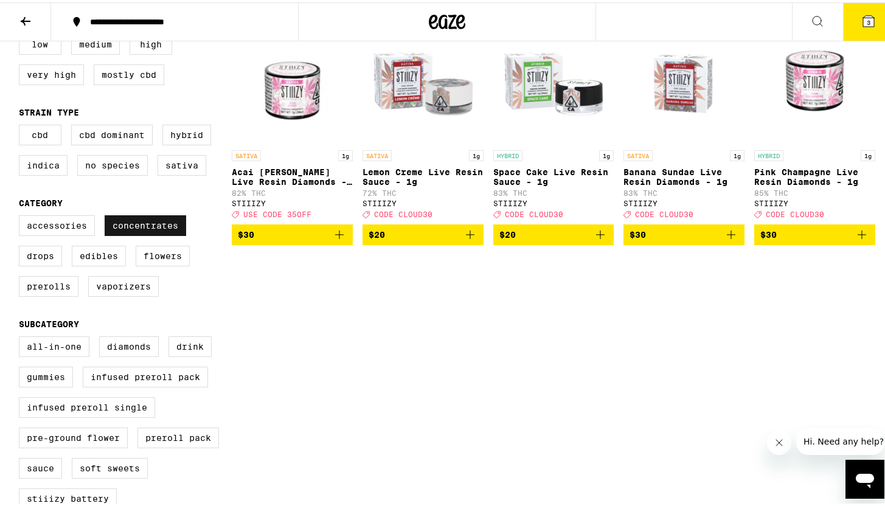  Describe the element at coordinates (145, 375) in the screenshot. I see `label: Infused Preroll Pack` at that location.